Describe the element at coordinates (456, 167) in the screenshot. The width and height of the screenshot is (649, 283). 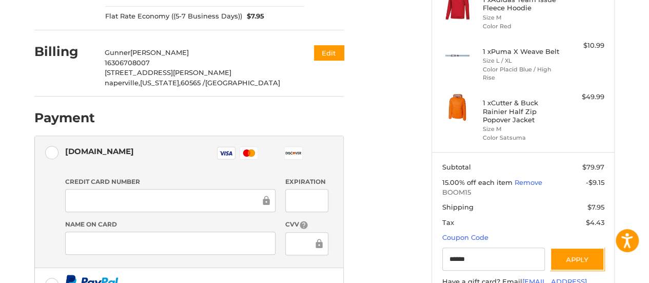
I see `span: Subtotal` at that location.